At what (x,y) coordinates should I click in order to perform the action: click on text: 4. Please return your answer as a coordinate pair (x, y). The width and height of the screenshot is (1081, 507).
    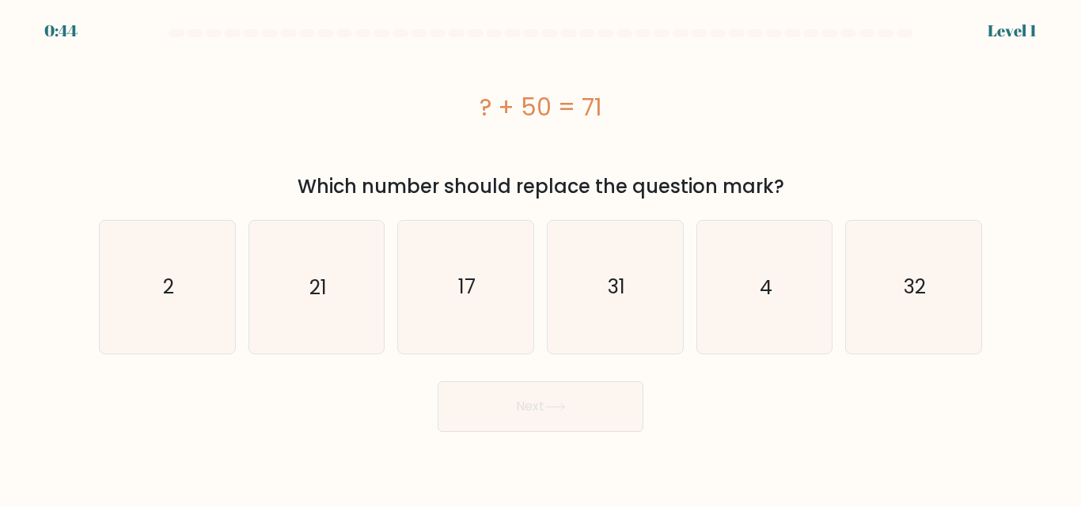
    Looking at the image, I should click on (766, 286).